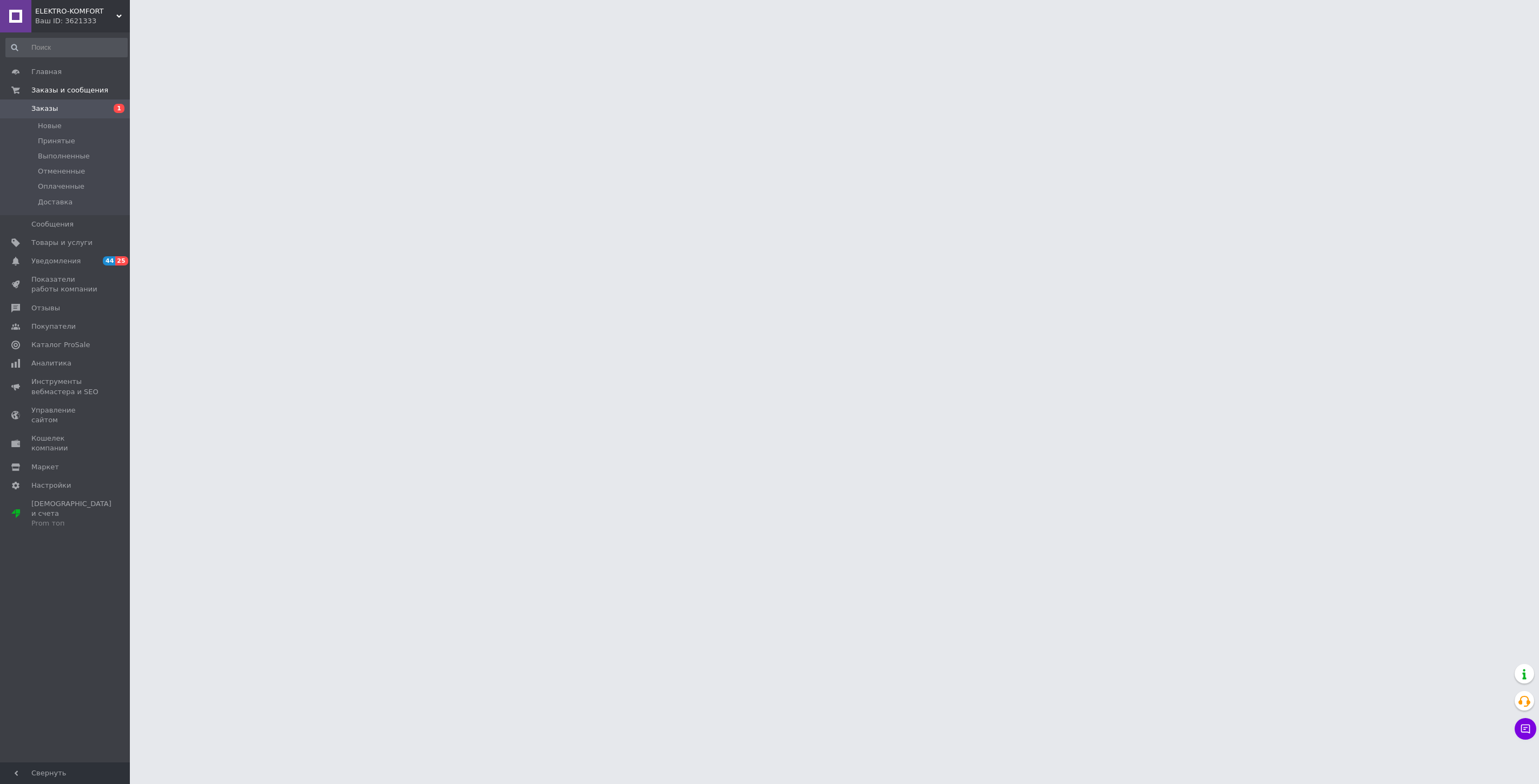 The width and height of the screenshot is (1539, 784). Describe the element at coordinates (66, 415) in the screenshot. I see `span: Управление сайтом` at that location.